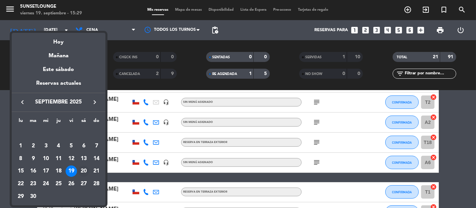  What do you see at coordinates (21, 184) in the screenshot?
I see `td: 22 de septiembre de 2025` at bounding box center [21, 184].